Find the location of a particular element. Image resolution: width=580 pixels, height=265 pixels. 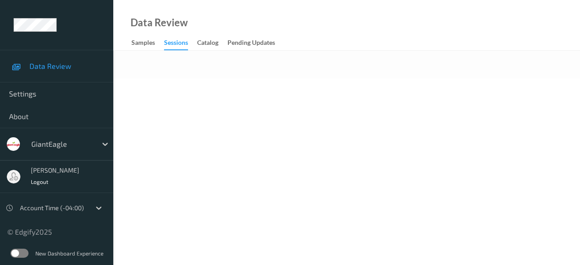

a: Sessions is located at coordinates (180, 44).